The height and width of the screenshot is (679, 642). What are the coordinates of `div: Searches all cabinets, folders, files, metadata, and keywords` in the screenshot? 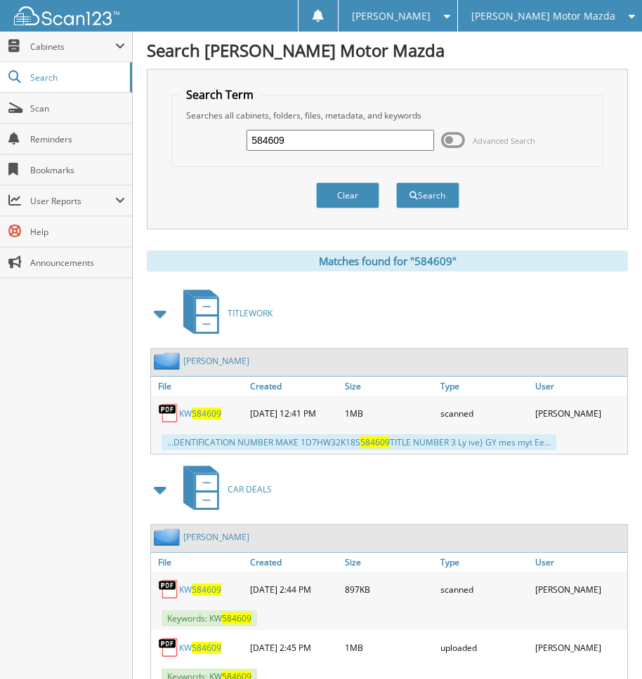 It's located at (387, 115).